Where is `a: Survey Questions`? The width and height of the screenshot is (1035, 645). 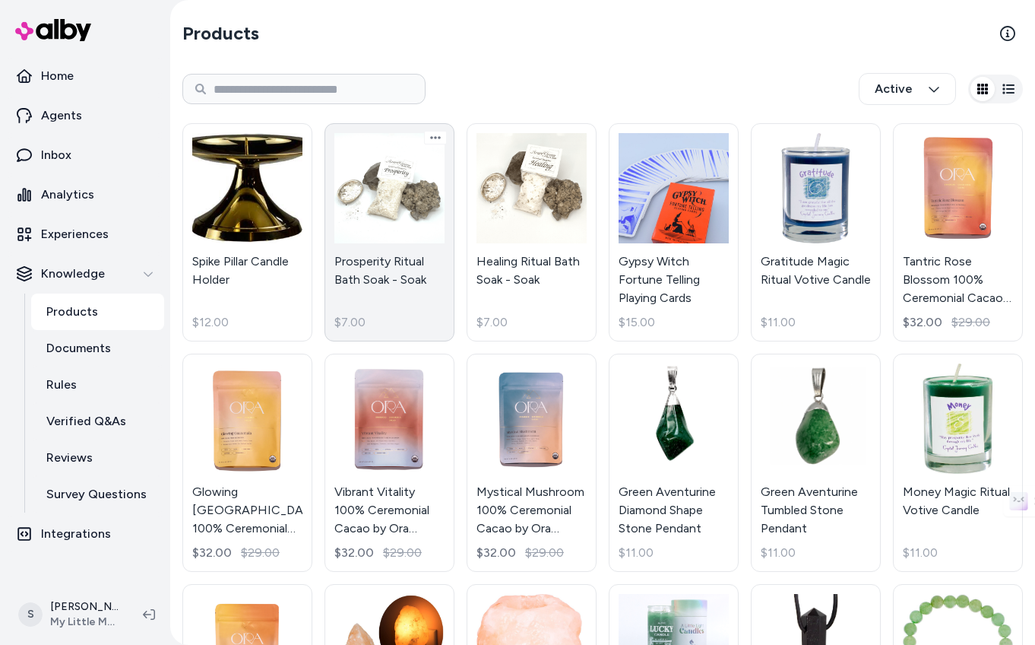 a: Survey Questions is located at coordinates (97, 494).